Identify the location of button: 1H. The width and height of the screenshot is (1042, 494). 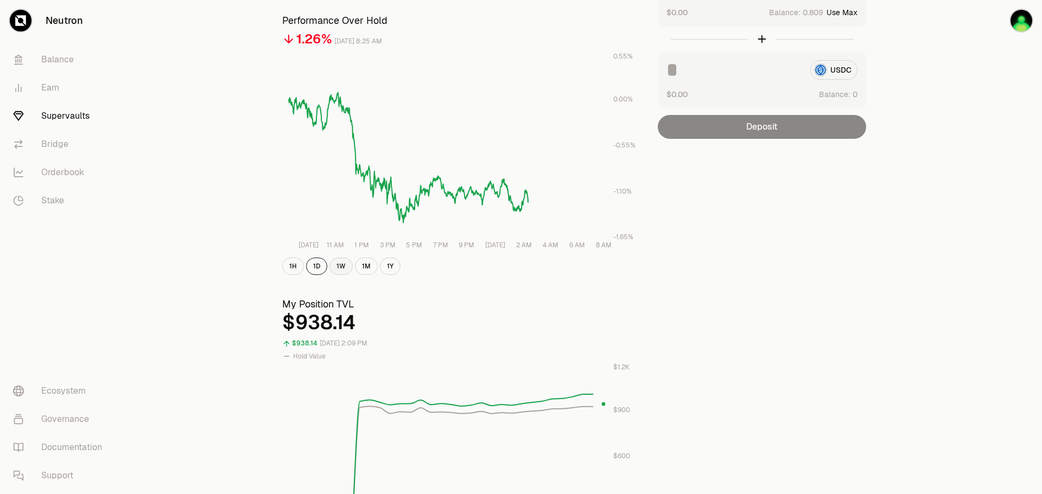
(293, 266).